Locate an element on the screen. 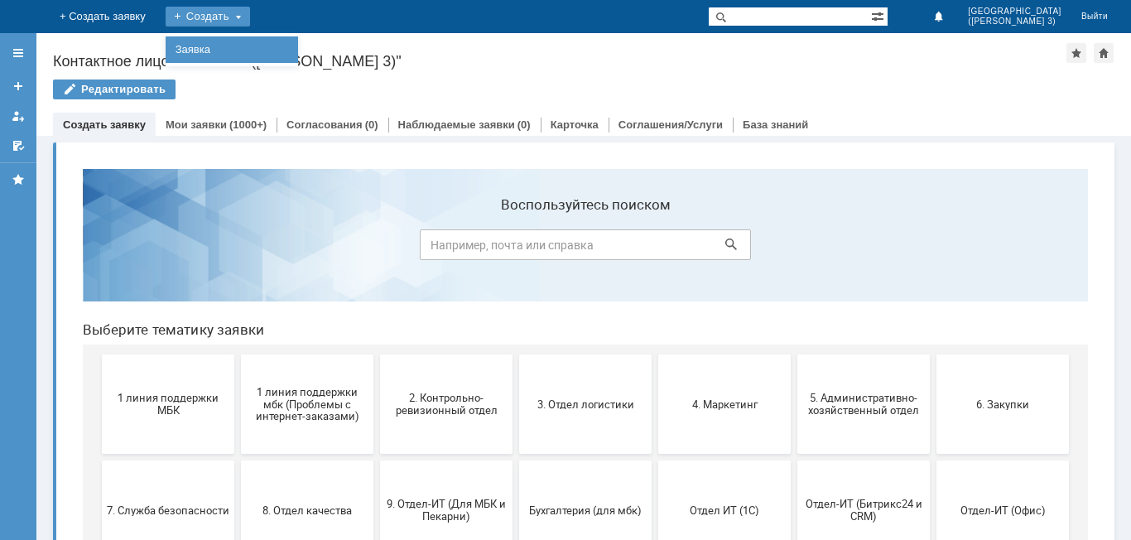 The image size is (1131, 540). label: Воспользуйтесь поиском is located at coordinates (516, 49).